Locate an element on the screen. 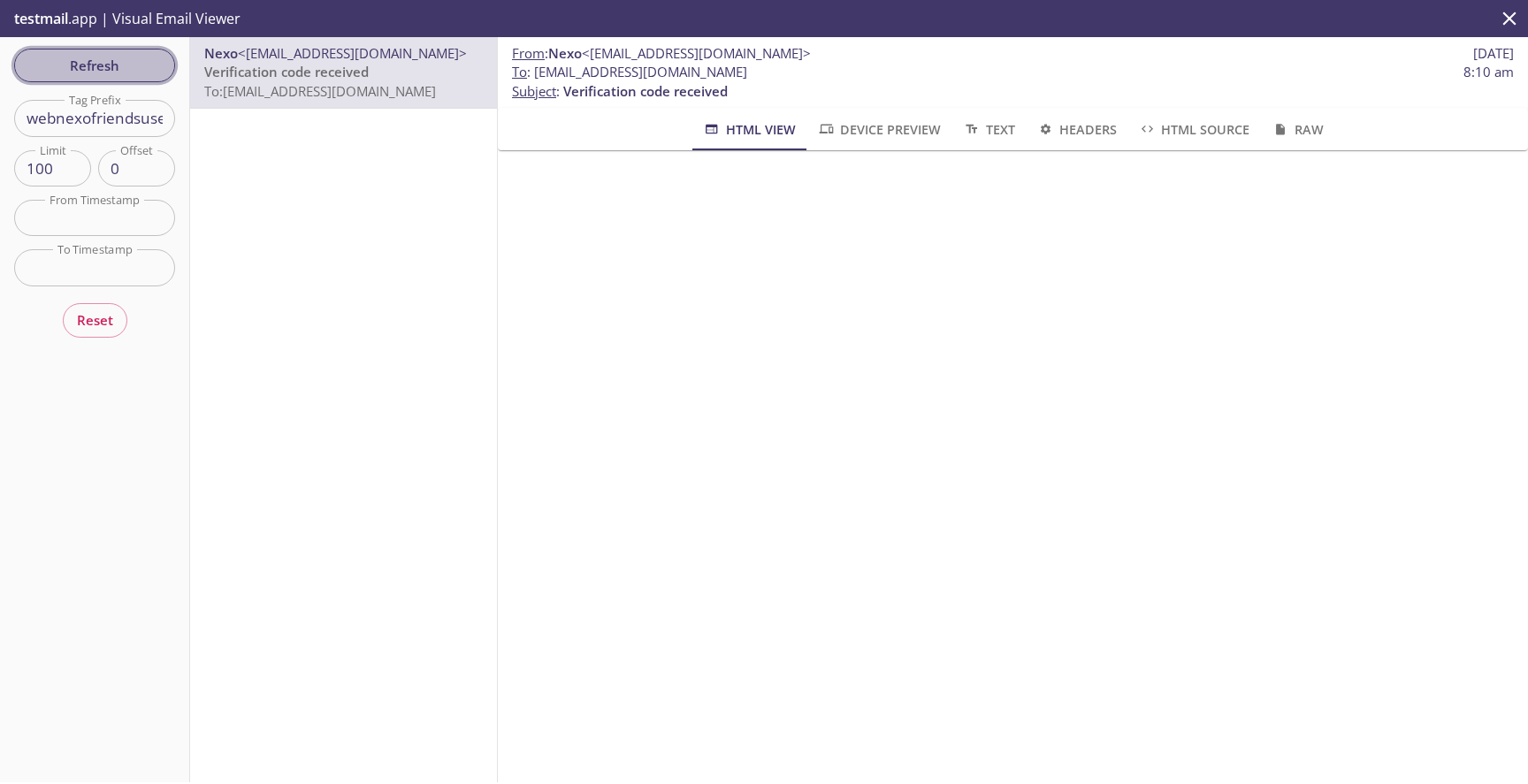  span: HTML View is located at coordinates (748, 129).